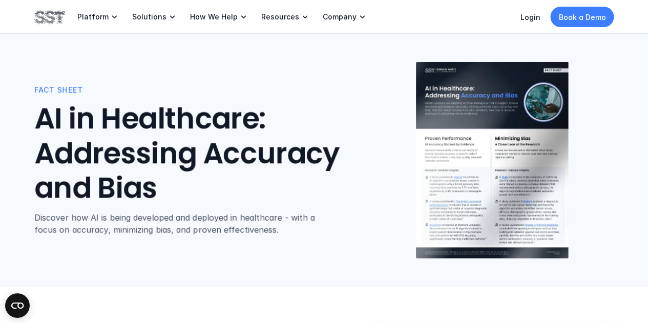 The width and height of the screenshot is (648, 323). I want to click on a: Book a Demo, so click(582, 17).